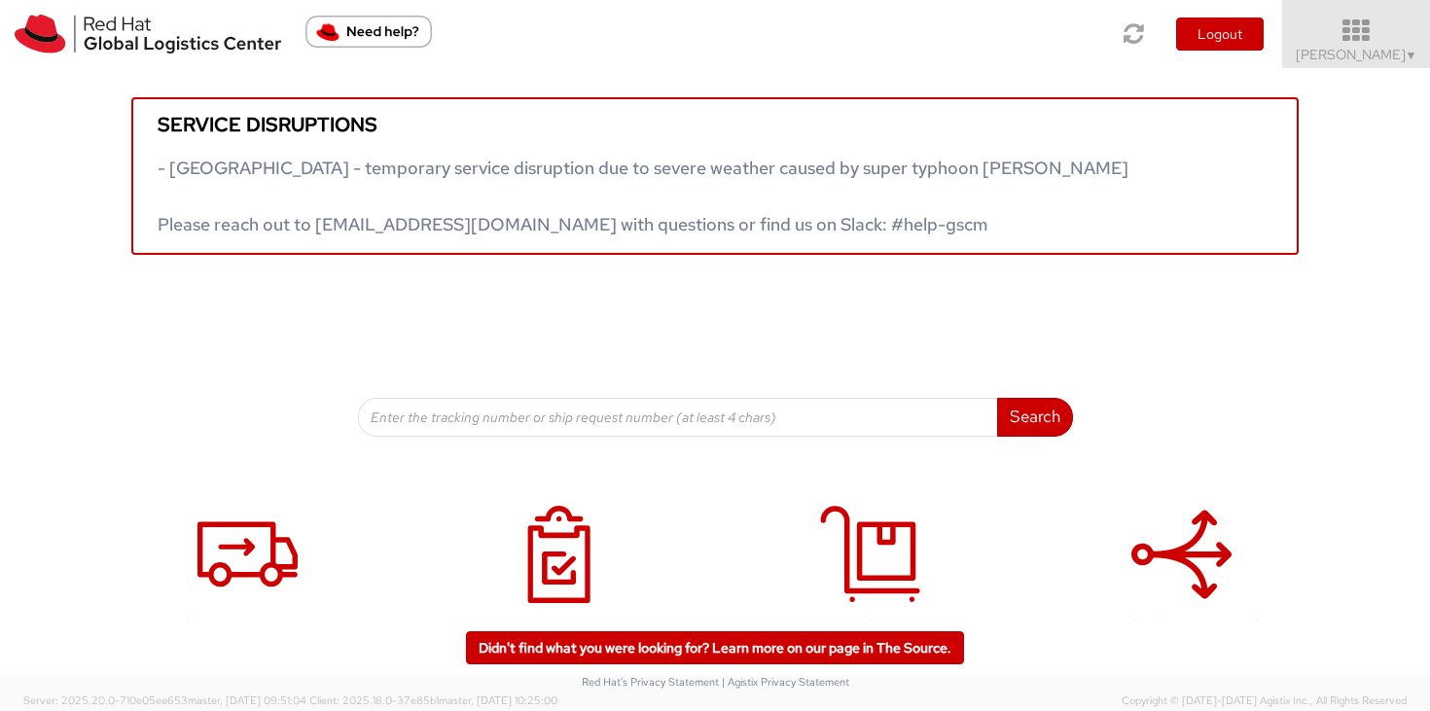 The image size is (1430, 711). I want to click on a: Didn't find what you were looking for? Learn more on our page in The Source., so click(715, 648).